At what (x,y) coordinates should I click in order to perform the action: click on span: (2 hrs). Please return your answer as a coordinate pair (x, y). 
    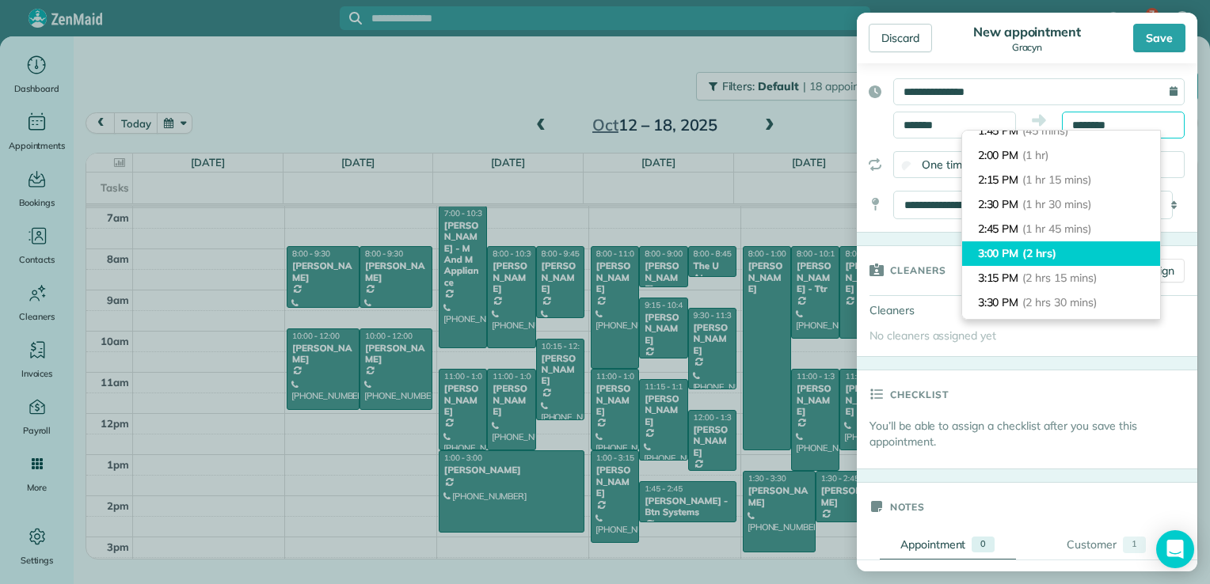
    Looking at the image, I should click on (1039, 253).